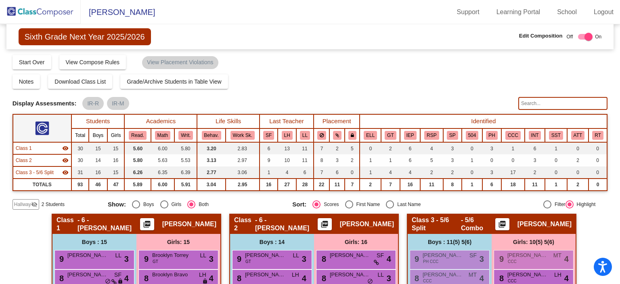  What do you see at coordinates (26, 81) in the screenshot?
I see `span: Notes` at bounding box center [26, 81].